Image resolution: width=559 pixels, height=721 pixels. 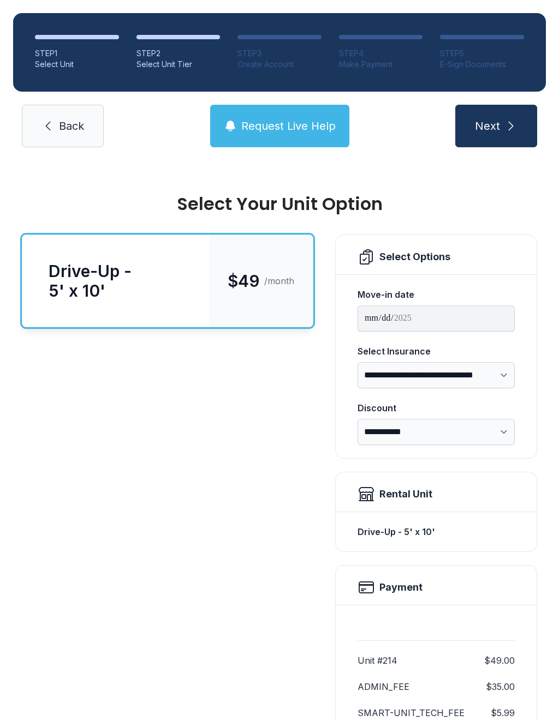 What do you see at coordinates (436, 351) in the screenshot?
I see `div: Select Insurance` at bounding box center [436, 351].